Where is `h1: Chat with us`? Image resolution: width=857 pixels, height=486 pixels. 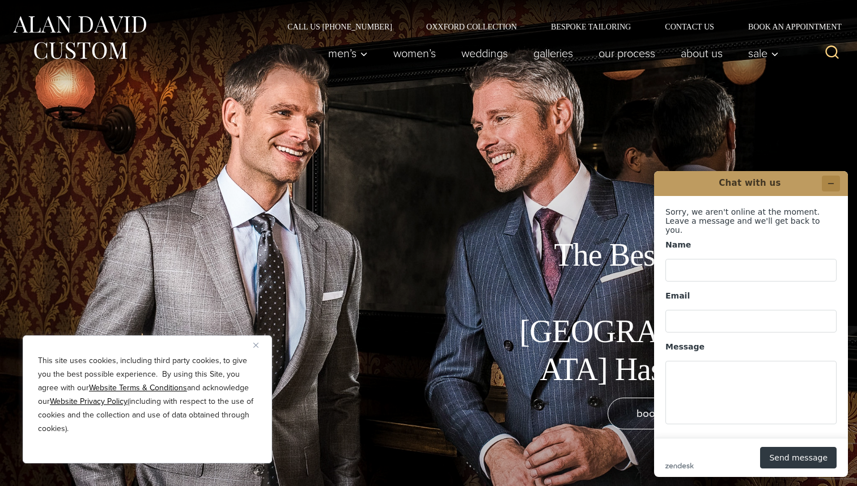 h1: Chat with us is located at coordinates (105, 21).